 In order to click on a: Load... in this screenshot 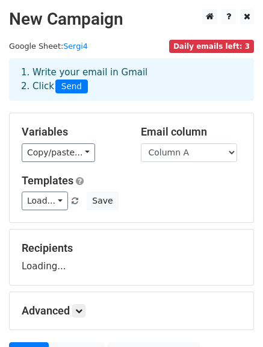, I will do `click(45, 200)`.